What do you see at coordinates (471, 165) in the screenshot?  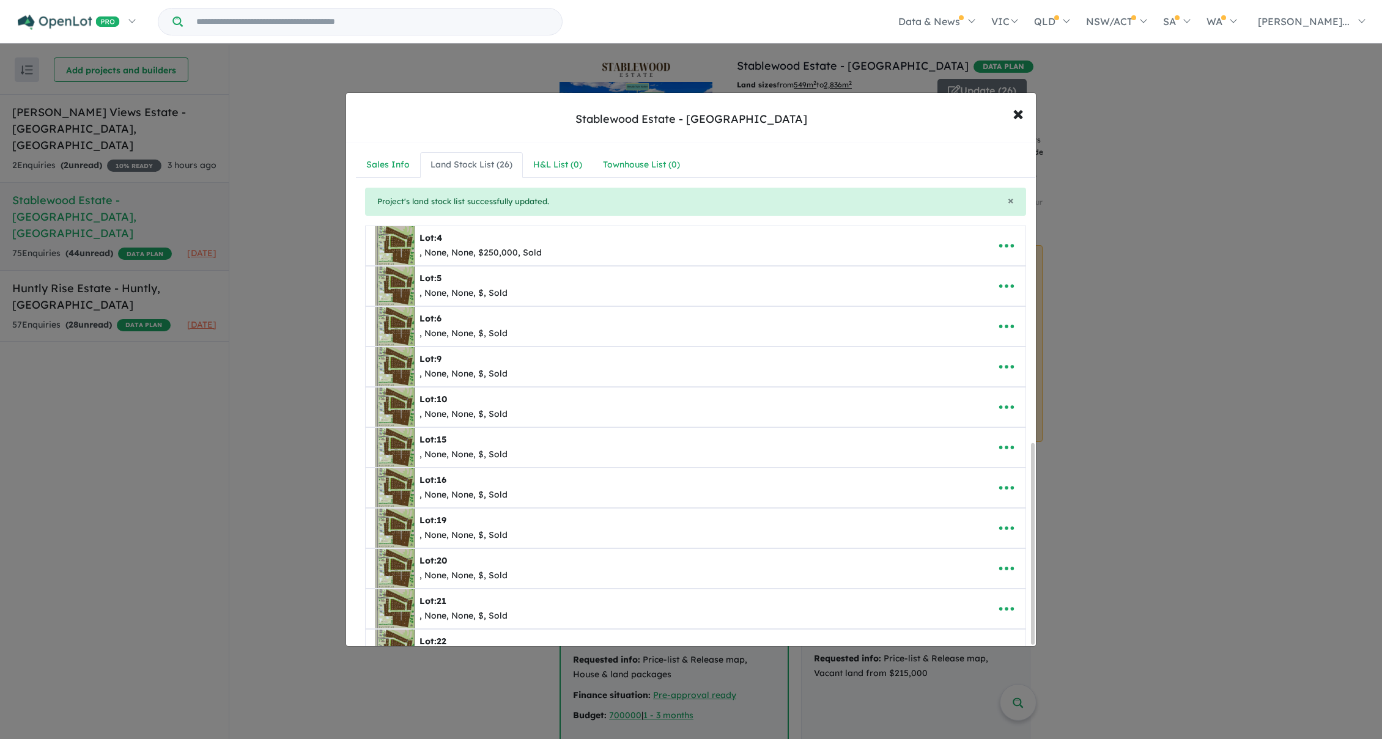 I see `div: Land Stock List ( 26 )` at bounding box center [471, 165].